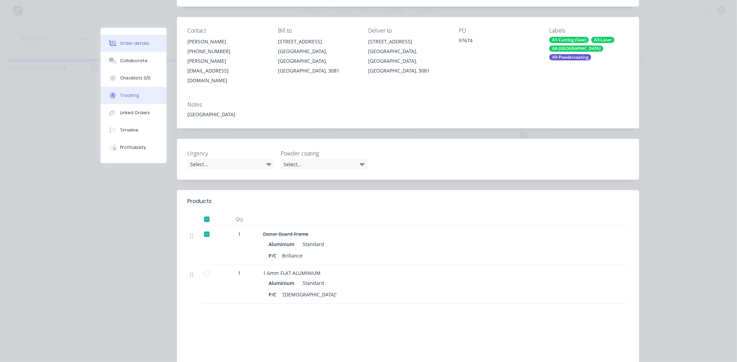 This screenshot has height=362, width=737. Describe the element at coordinates (292, 255) in the screenshot. I see `div: Brillance` at that location.